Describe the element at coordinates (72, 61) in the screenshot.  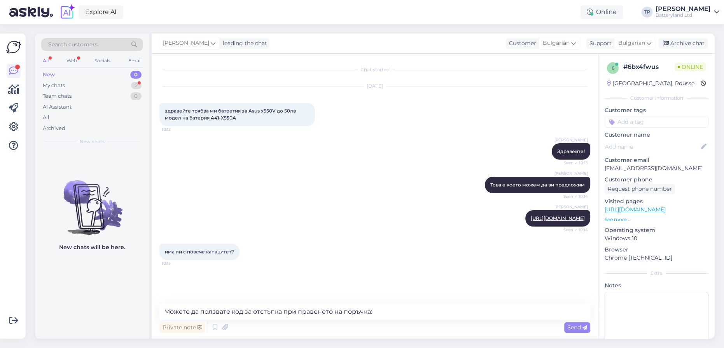
I see `div: Web` at that location.